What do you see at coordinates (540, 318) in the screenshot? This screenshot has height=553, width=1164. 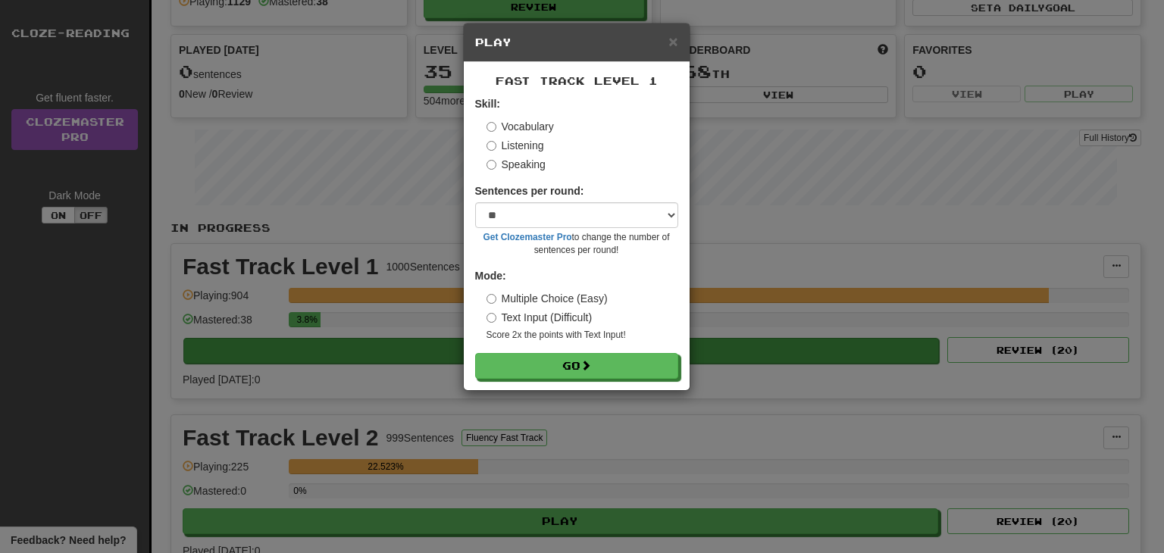 I see `label: Text Input (Difficult)` at bounding box center [540, 318].